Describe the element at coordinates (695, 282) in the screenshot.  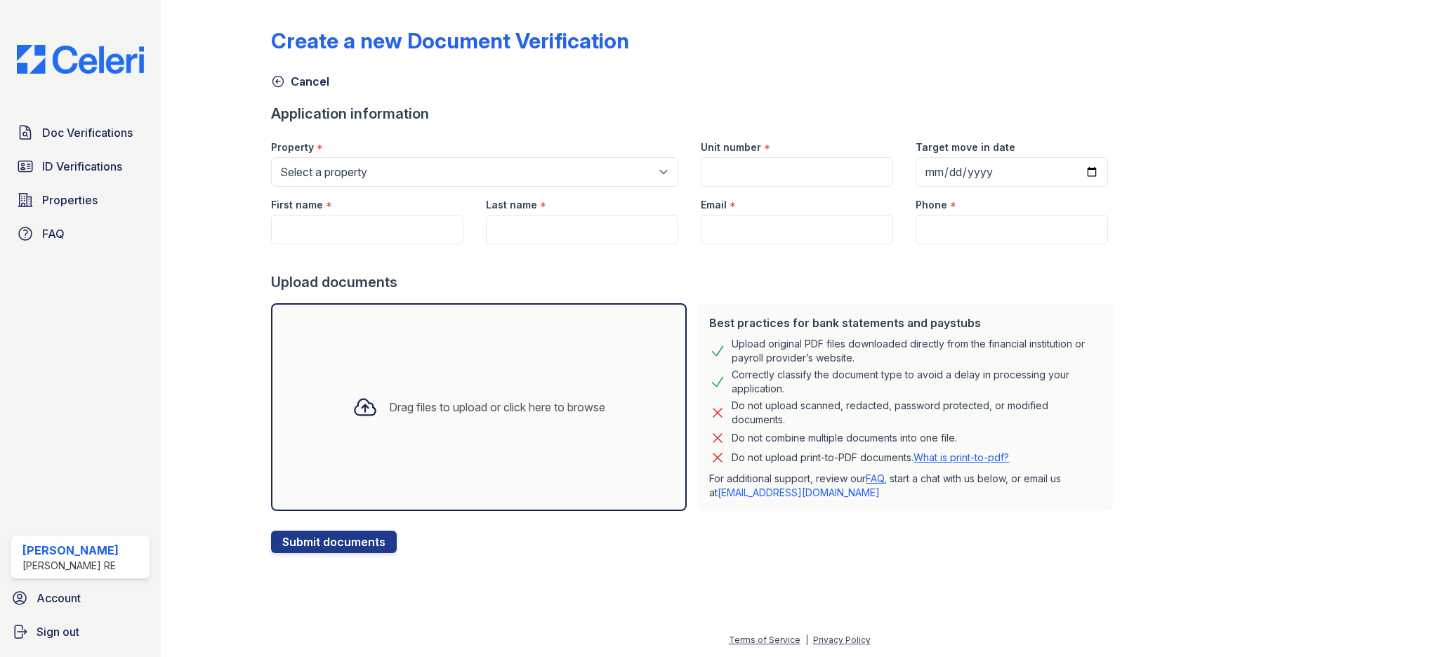
I see `div: Upload documents` at that location.